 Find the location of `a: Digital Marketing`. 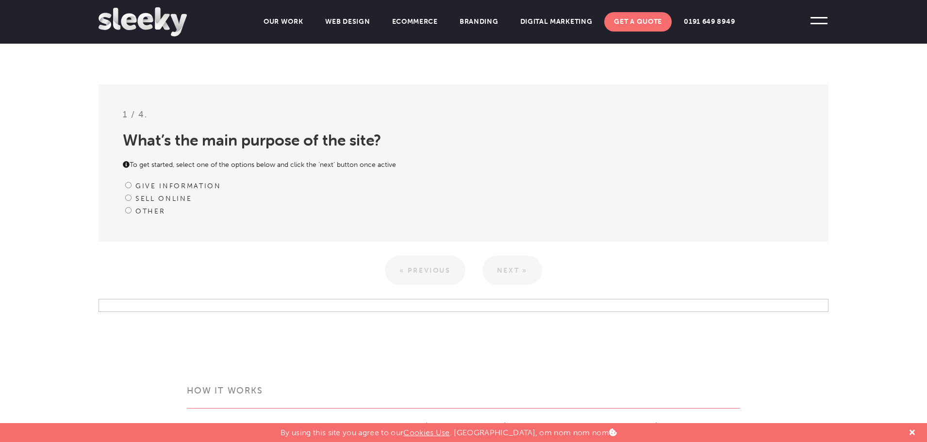

a: Digital Marketing is located at coordinates (556, 22).